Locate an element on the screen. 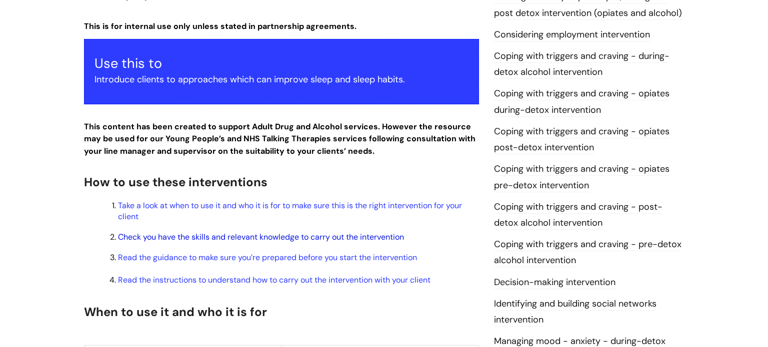  a: Coping with triggers and craving - opiates pre-detox intervention is located at coordinates (581, 177).